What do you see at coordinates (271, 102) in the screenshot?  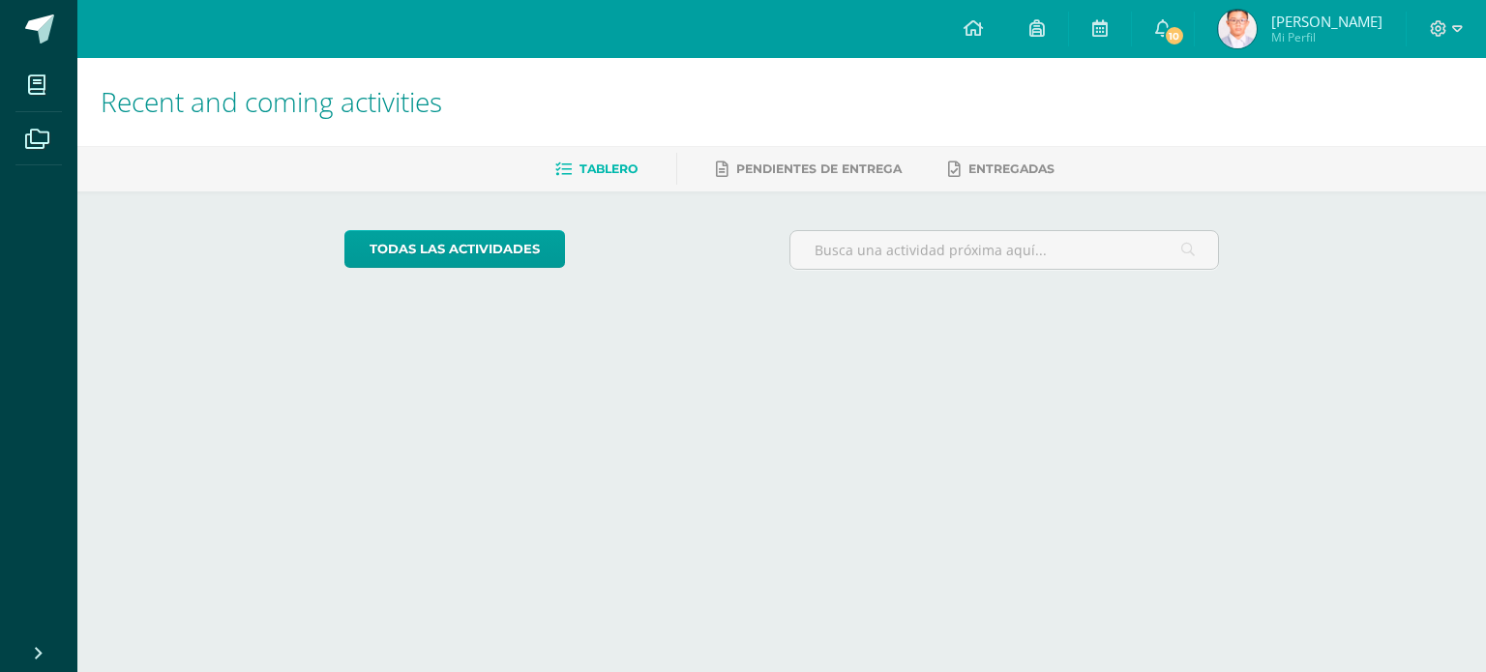 I see `span: Recent and coming activities` at bounding box center [271, 102].